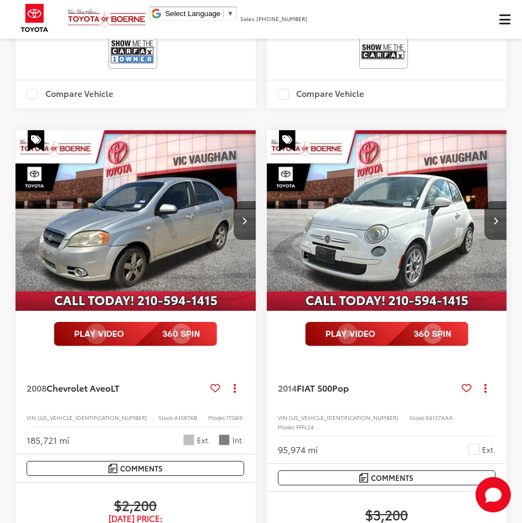 Image resolution: width=522 pixels, height=523 pixels. What do you see at coordinates (193, 13) in the screenshot?
I see `span: Select Language` at bounding box center [193, 13].